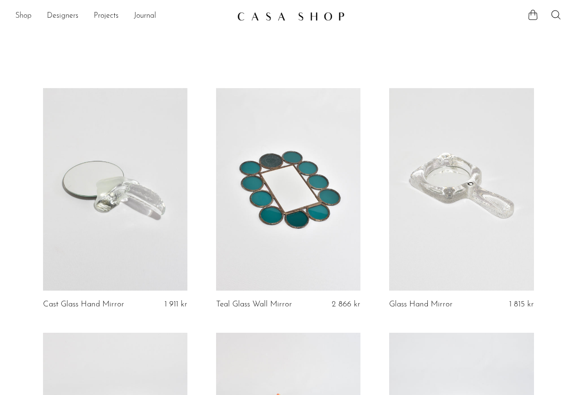 The image size is (577, 395). What do you see at coordinates (122, 16) in the screenshot?
I see `ul: NEW HEADER MENU` at bounding box center [122, 16].